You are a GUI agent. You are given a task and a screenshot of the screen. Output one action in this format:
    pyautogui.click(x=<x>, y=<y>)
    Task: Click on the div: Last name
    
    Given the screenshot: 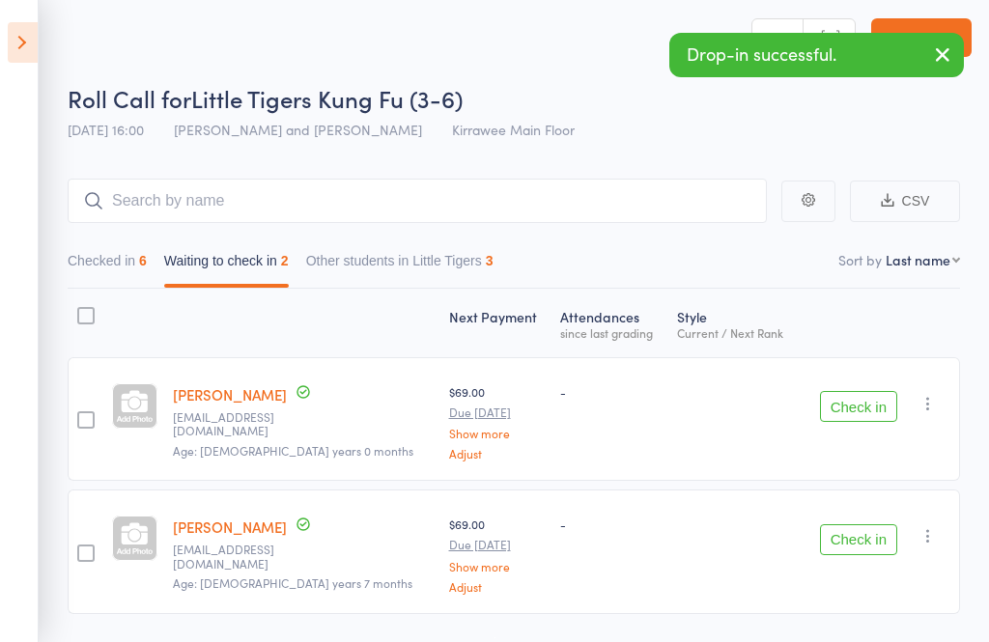 What is the action you would take?
    pyautogui.click(x=917, y=260)
    